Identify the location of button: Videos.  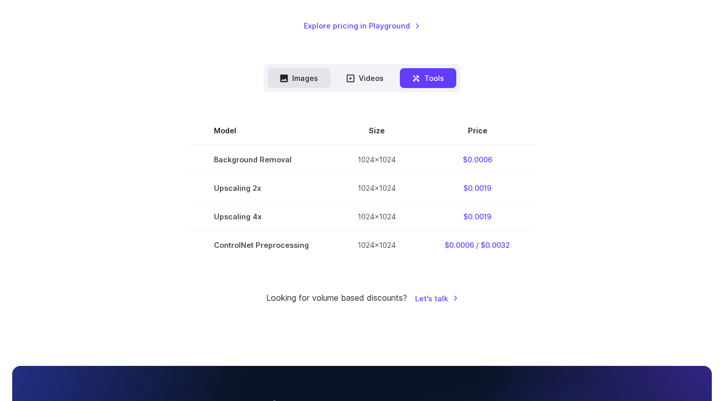
(365, 78).